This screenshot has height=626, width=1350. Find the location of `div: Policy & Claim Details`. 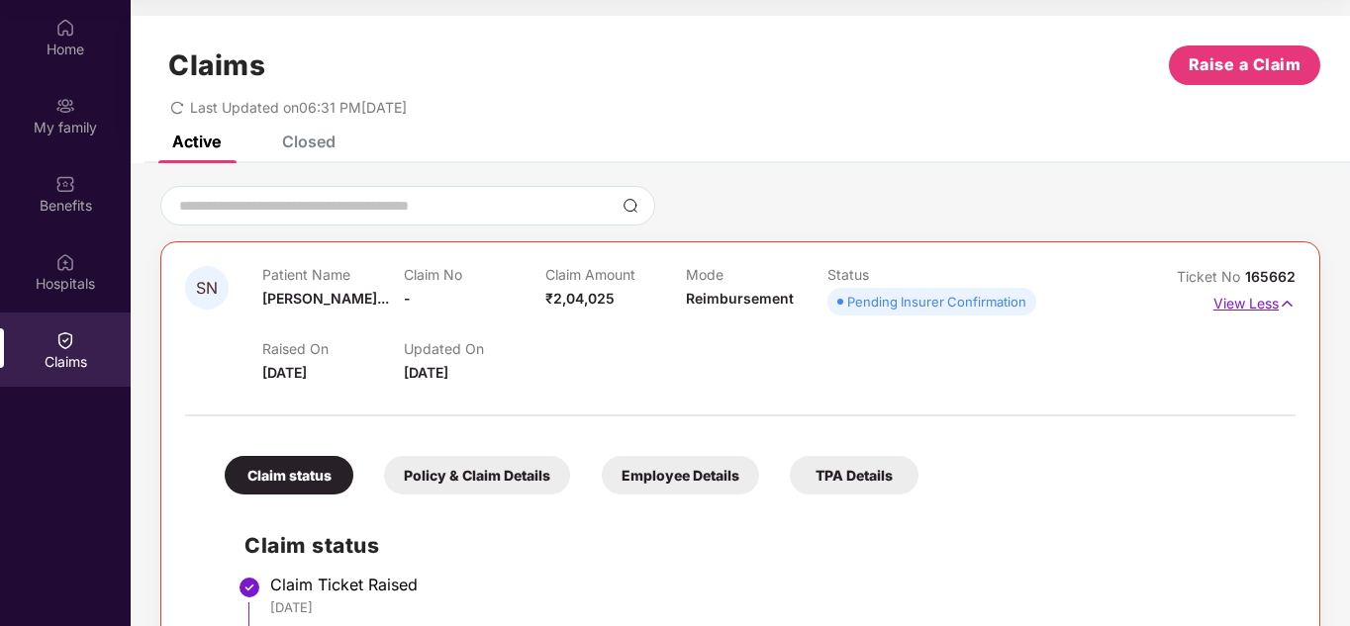

div: Policy & Claim Details is located at coordinates (477, 475).